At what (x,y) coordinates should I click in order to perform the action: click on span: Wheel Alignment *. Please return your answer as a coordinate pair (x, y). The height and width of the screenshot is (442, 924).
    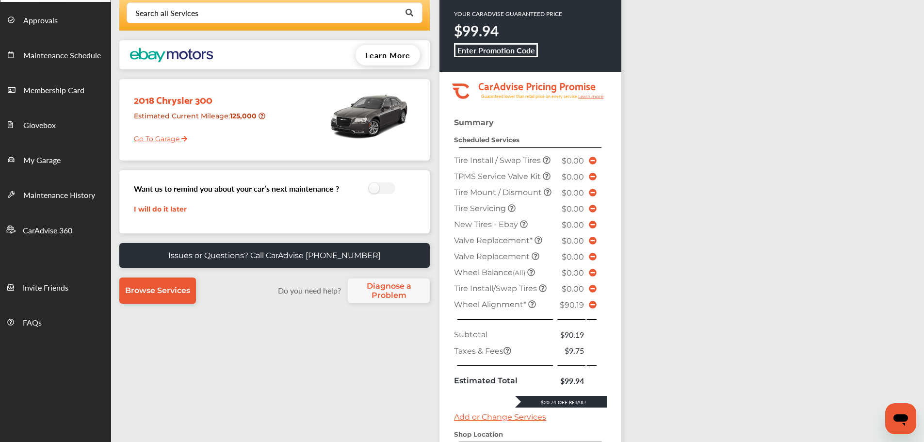
    Looking at the image, I should click on (491, 304).